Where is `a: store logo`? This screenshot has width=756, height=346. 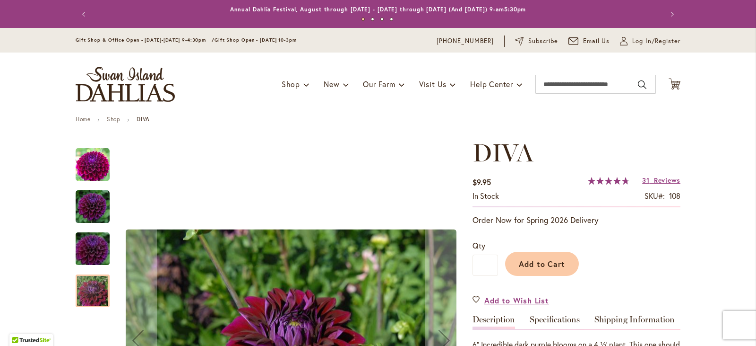 a: store logo is located at coordinates (125, 84).